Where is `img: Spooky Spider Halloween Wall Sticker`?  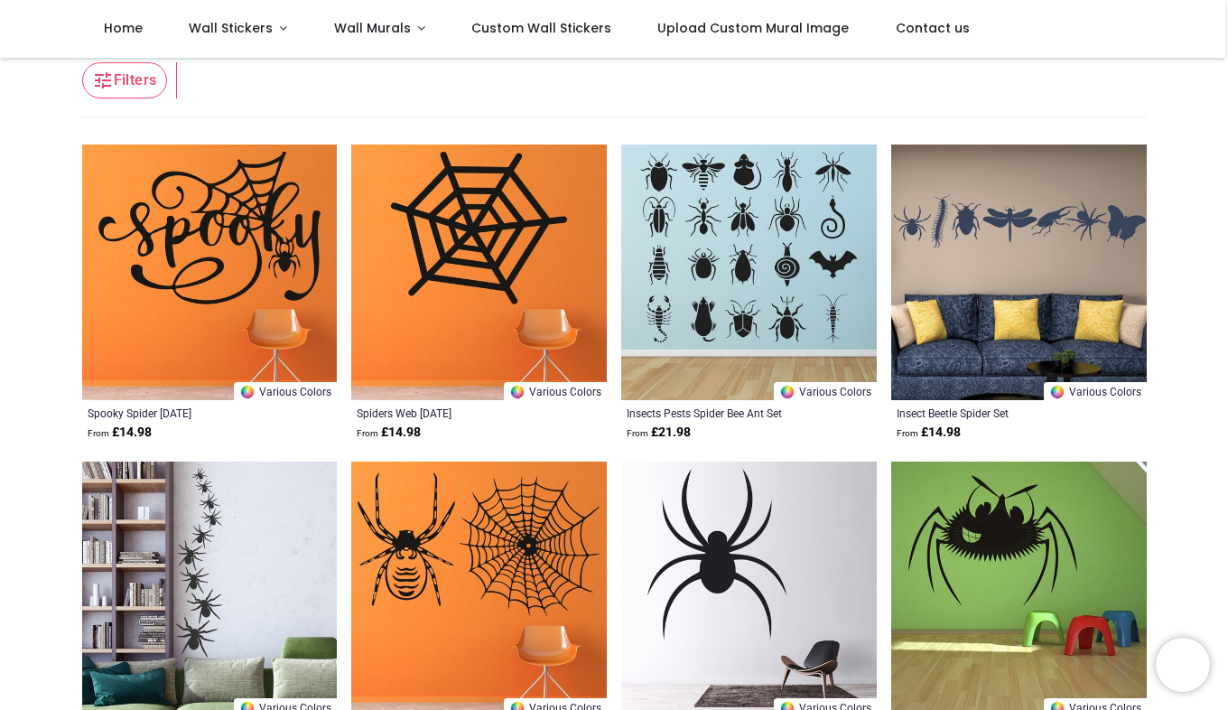 img: Spooky Spider Halloween Wall Sticker is located at coordinates (209, 272).